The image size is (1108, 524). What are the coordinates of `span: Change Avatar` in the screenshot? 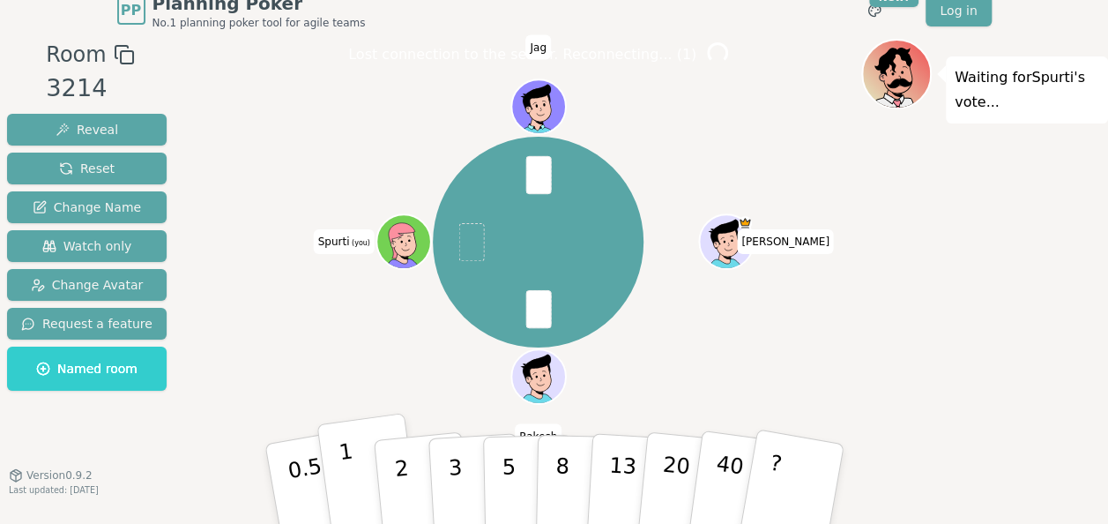 It's located at (87, 285).